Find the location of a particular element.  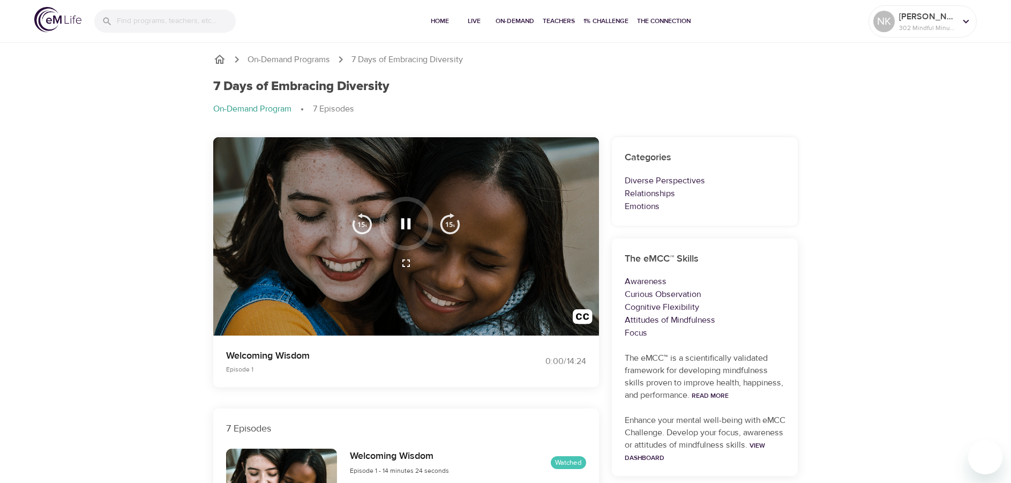

h6: The eMCC™ Skills is located at coordinates (705, 259).